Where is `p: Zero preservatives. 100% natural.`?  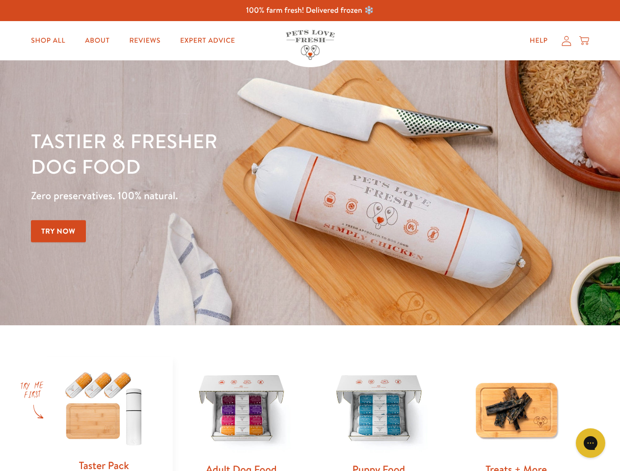 p: Zero preservatives. 100% natural. is located at coordinates (217, 196).